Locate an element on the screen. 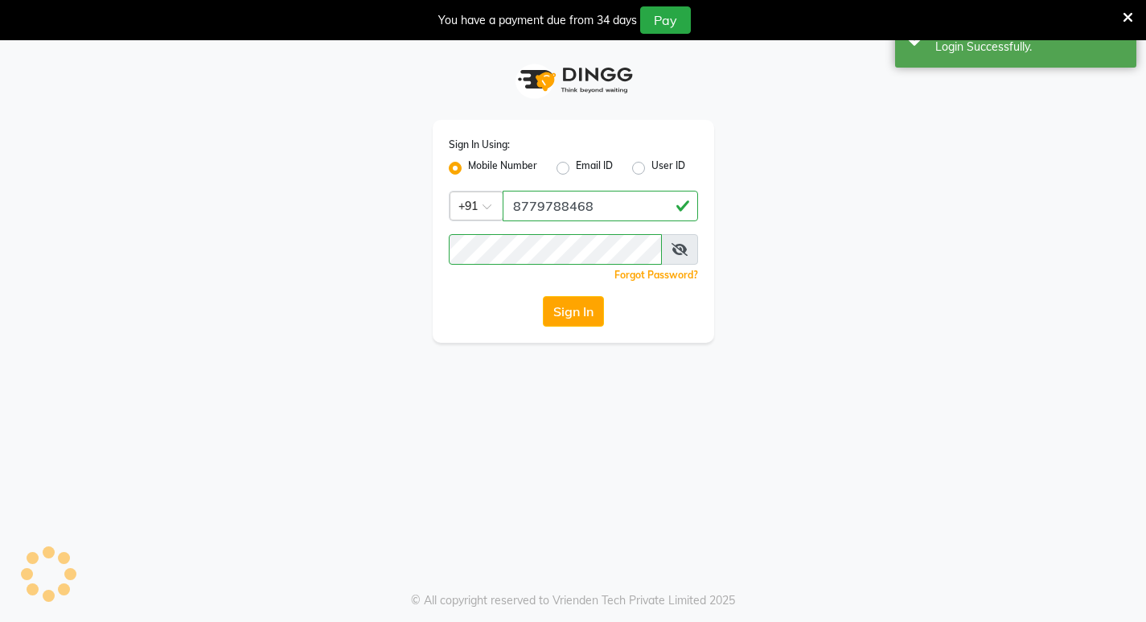 The image size is (1146, 622). label: Email ID is located at coordinates (594, 168).